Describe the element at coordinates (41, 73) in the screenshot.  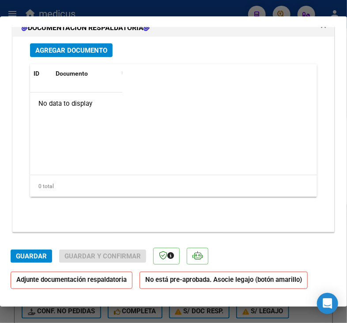
I see `datatable-header-cell: ID` at that location.